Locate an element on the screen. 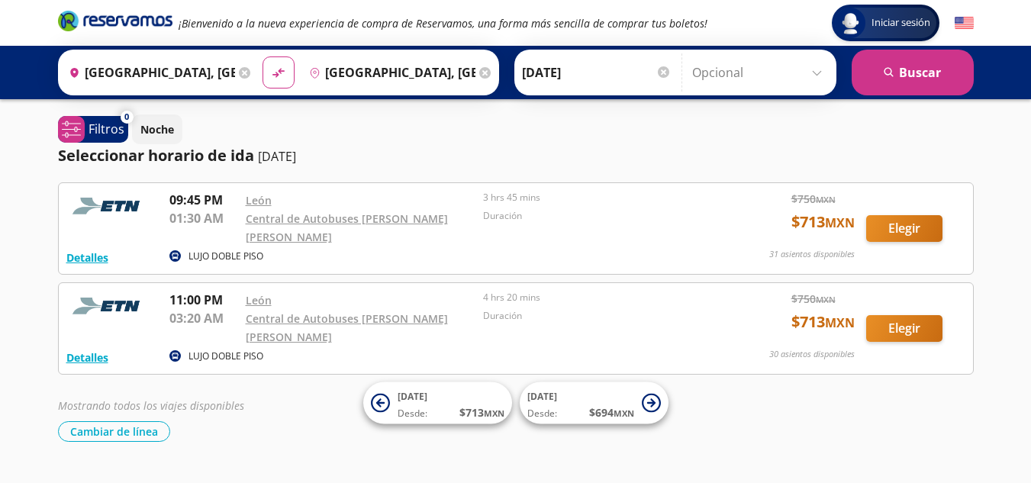  p: 31 asientos disponibles is located at coordinates (812, 254).